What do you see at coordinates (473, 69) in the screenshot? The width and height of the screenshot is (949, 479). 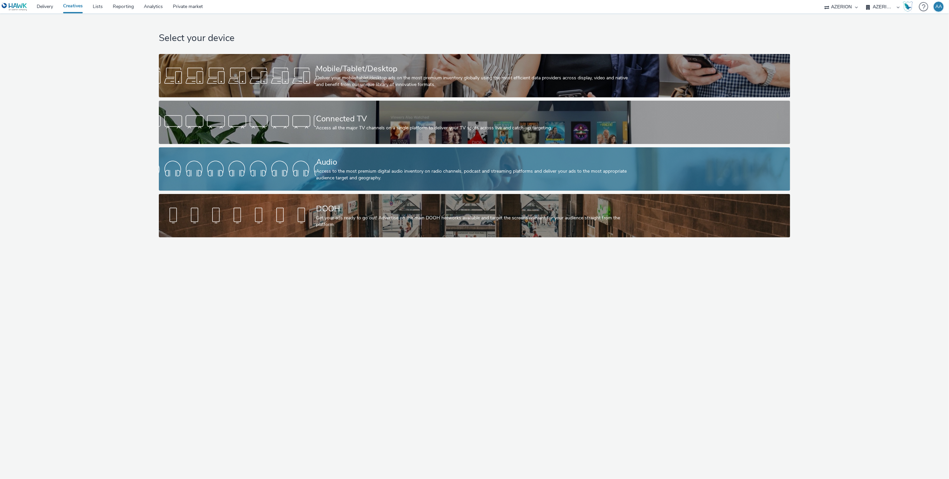 I see `div: Mobile/Tablet/Desktop` at bounding box center [473, 69].